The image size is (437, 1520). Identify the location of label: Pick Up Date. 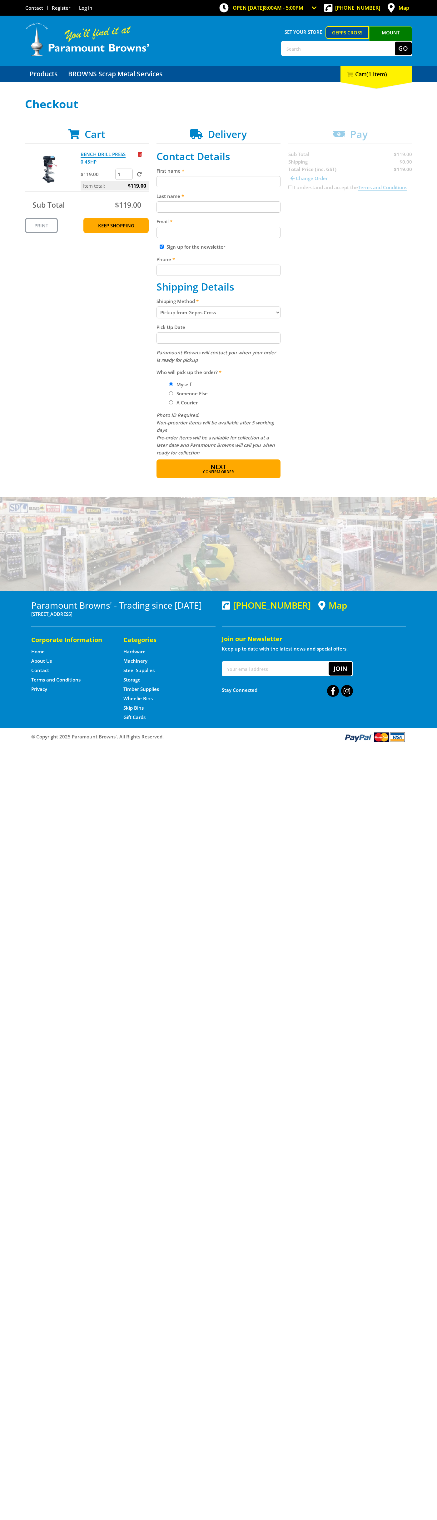
(219, 327).